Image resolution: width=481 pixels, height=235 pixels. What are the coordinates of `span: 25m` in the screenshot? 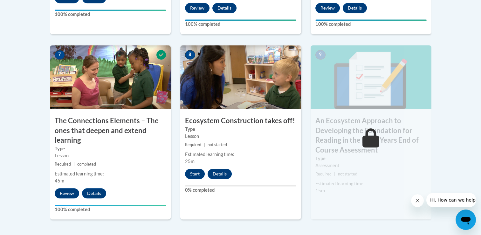 It's located at (190, 161).